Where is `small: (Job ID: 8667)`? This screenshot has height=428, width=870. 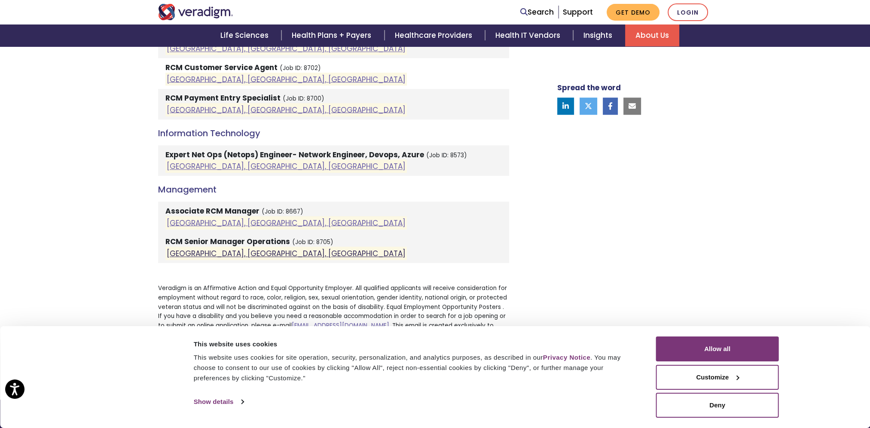 small: (Job ID: 8667) is located at coordinates (282, 211).